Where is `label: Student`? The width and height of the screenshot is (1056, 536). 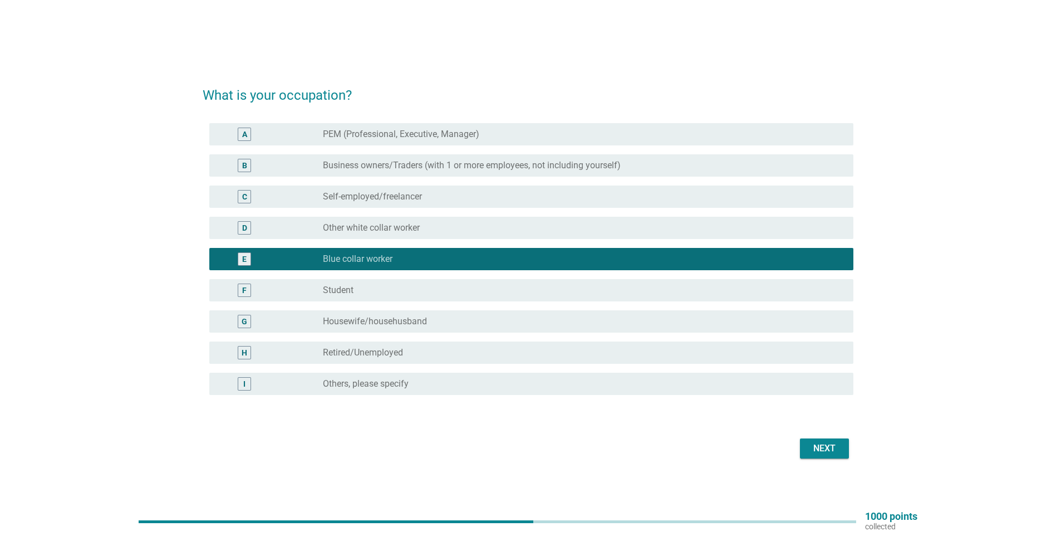
label: Student is located at coordinates (338, 290).